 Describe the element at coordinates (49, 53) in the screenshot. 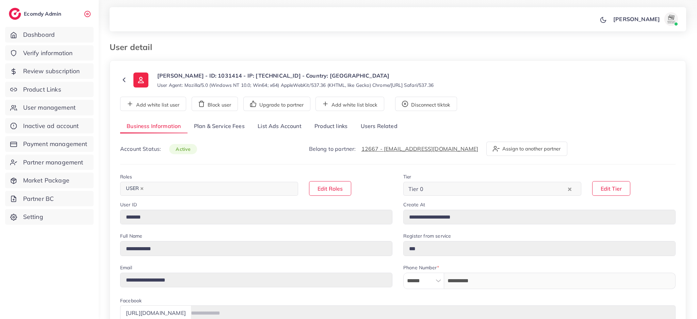

I see `a: Verify information` at that location.